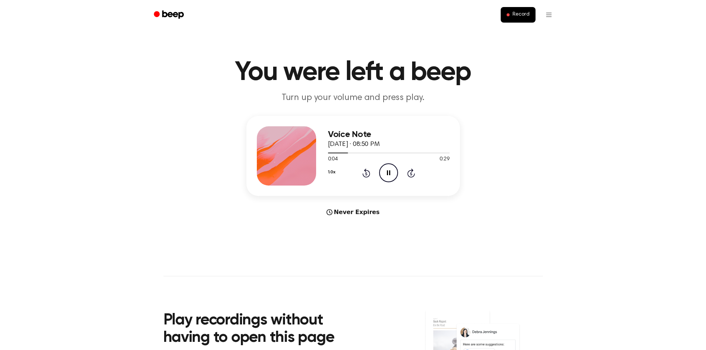  What do you see at coordinates (517, 15) in the screenshot?
I see `button: Record` at bounding box center [517, 15].